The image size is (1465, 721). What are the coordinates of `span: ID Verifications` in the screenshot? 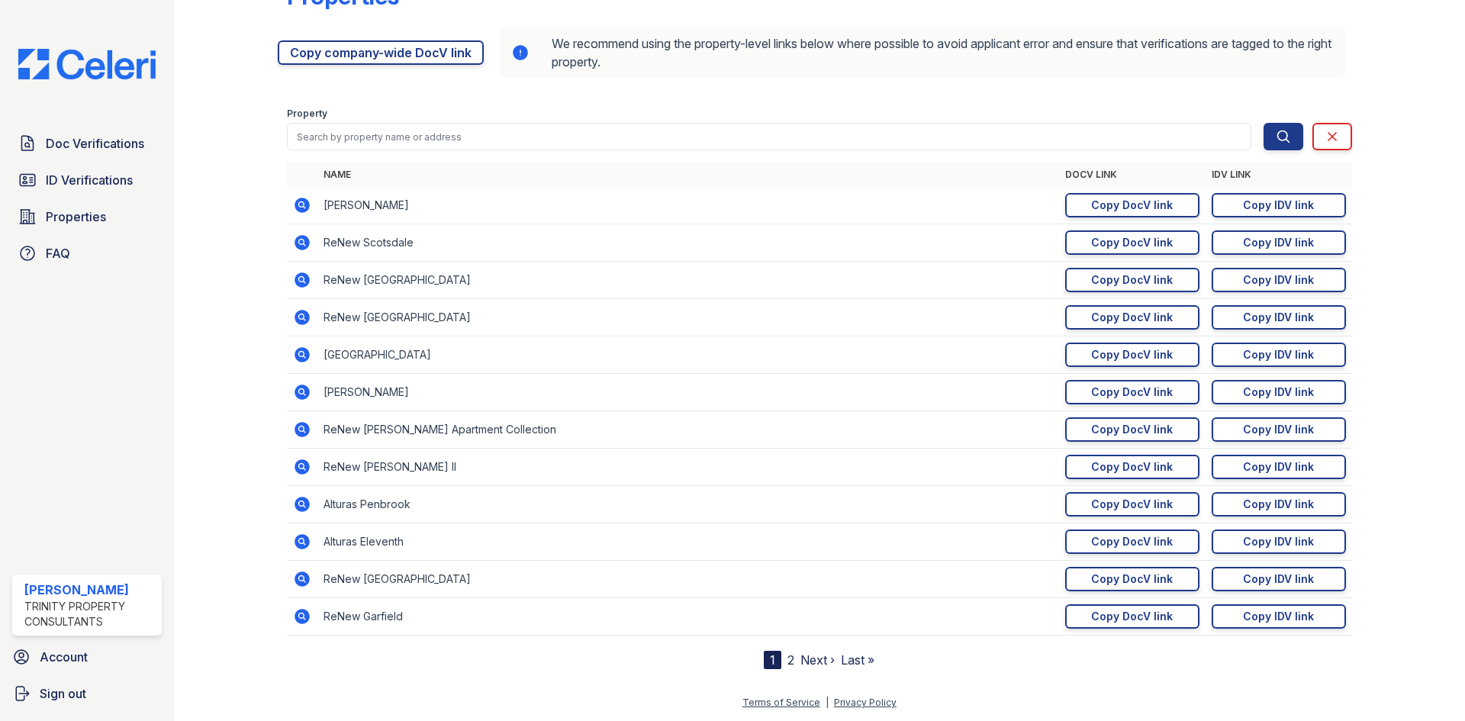 It's located at (89, 180).